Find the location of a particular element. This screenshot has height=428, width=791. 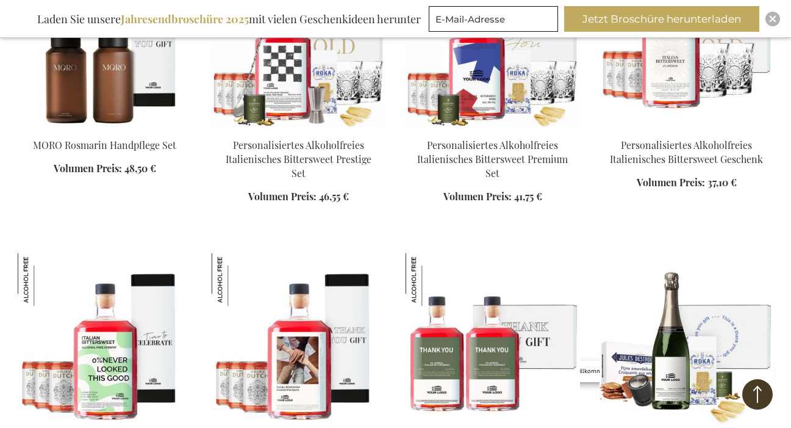

a: Personalisiertes Alkoholfreies Italienisches Bittersweet Geschenk is located at coordinates (687, 152).